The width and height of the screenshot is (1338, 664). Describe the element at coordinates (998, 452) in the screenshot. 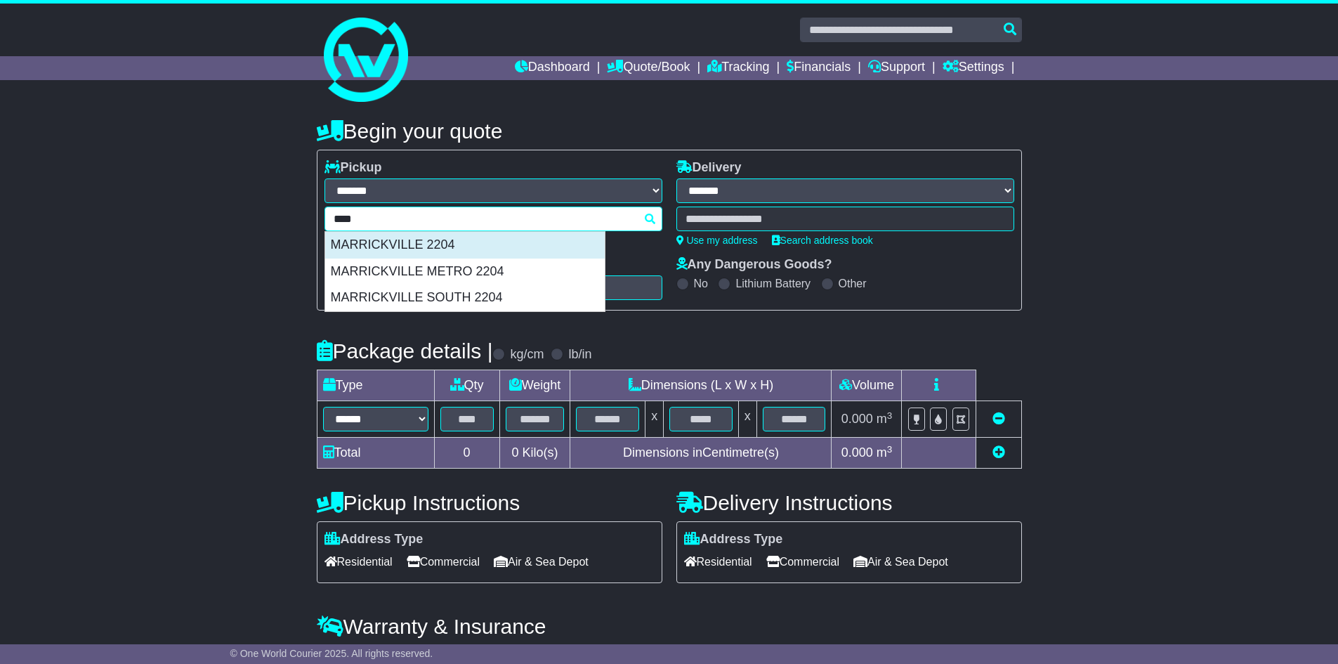

I see `a: Add new item` at that location.